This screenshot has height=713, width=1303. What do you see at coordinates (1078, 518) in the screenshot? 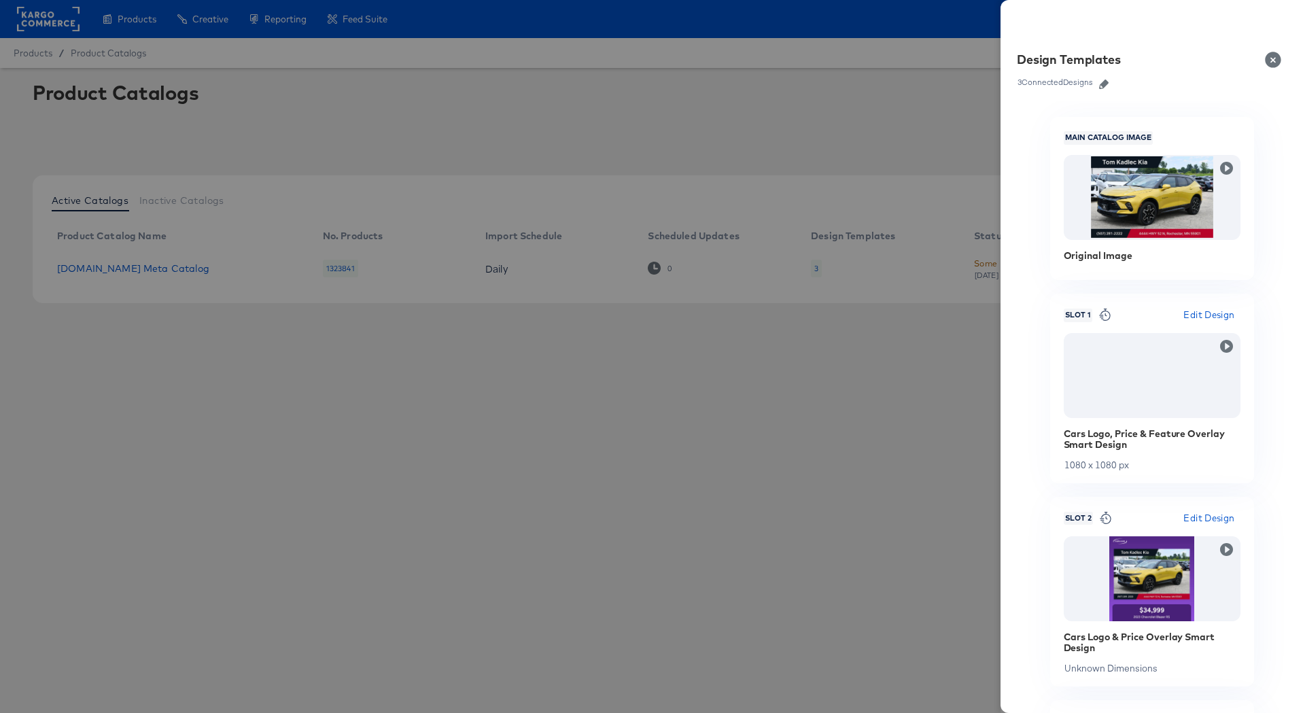
I see `span: Slot 2` at bounding box center [1078, 518].